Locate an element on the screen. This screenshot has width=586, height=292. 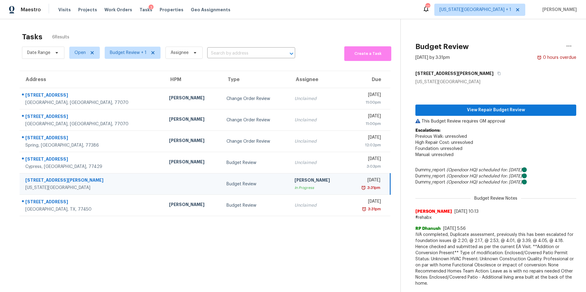
span: Budget Review Notes is located at coordinates (495, 199).